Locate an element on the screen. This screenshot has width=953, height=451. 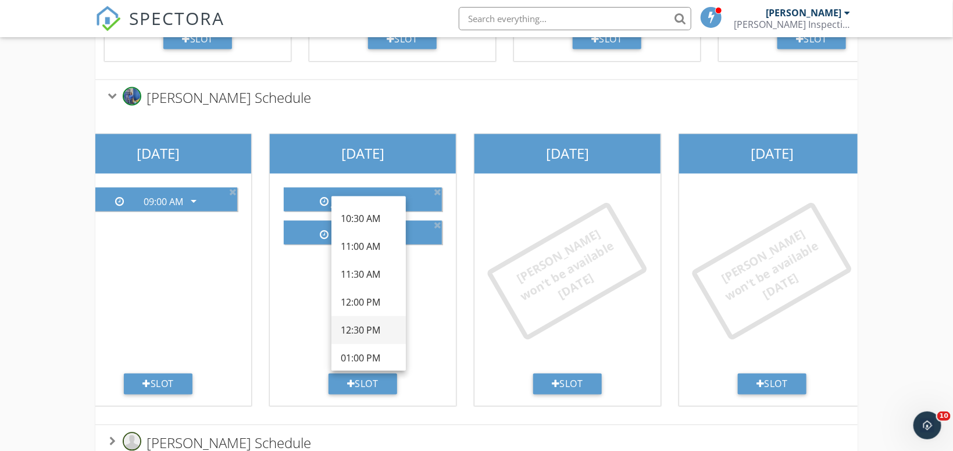
div: Ayuso Inspections is located at coordinates (792, 24).